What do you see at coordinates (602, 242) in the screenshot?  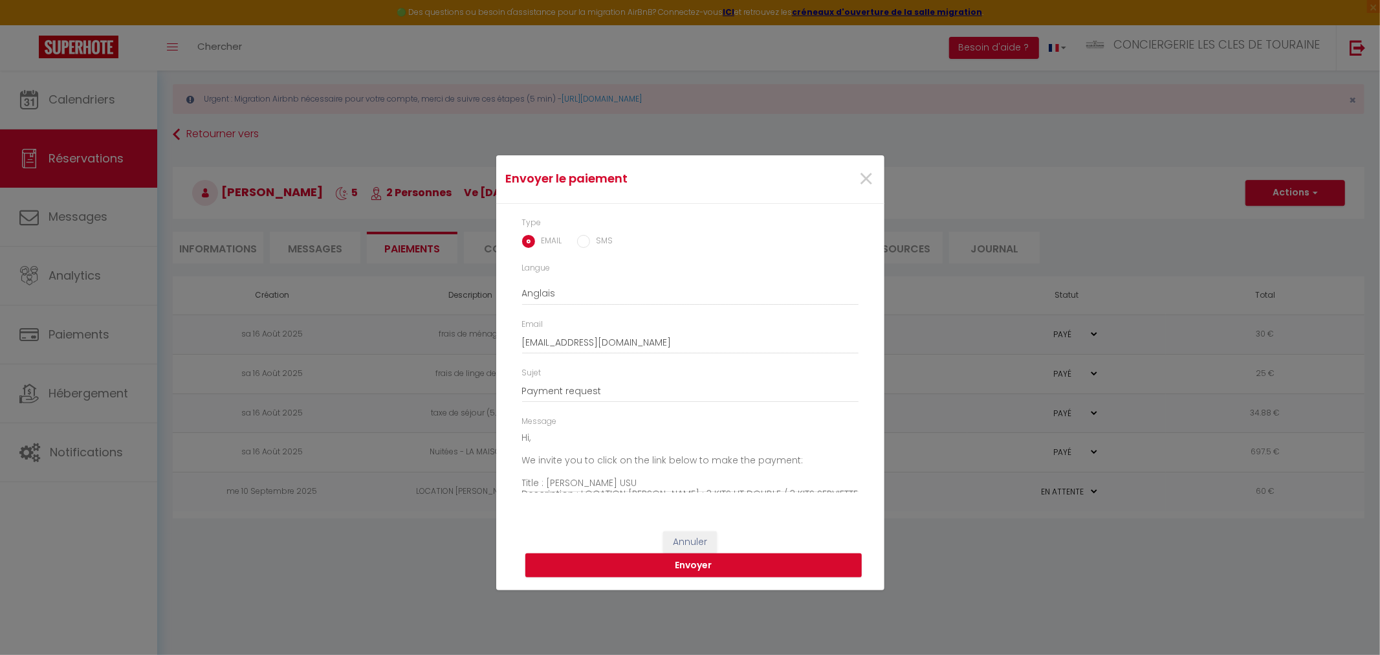 I see `label: SMS` at bounding box center [602, 242].